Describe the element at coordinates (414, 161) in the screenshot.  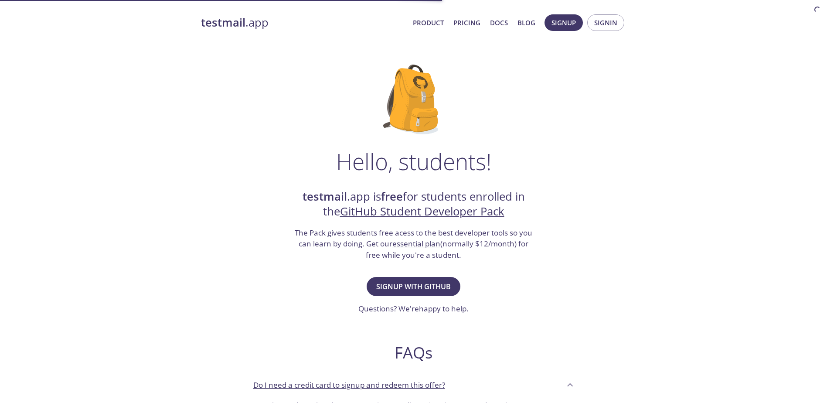
I see `h1: Hello, students!` at that location.